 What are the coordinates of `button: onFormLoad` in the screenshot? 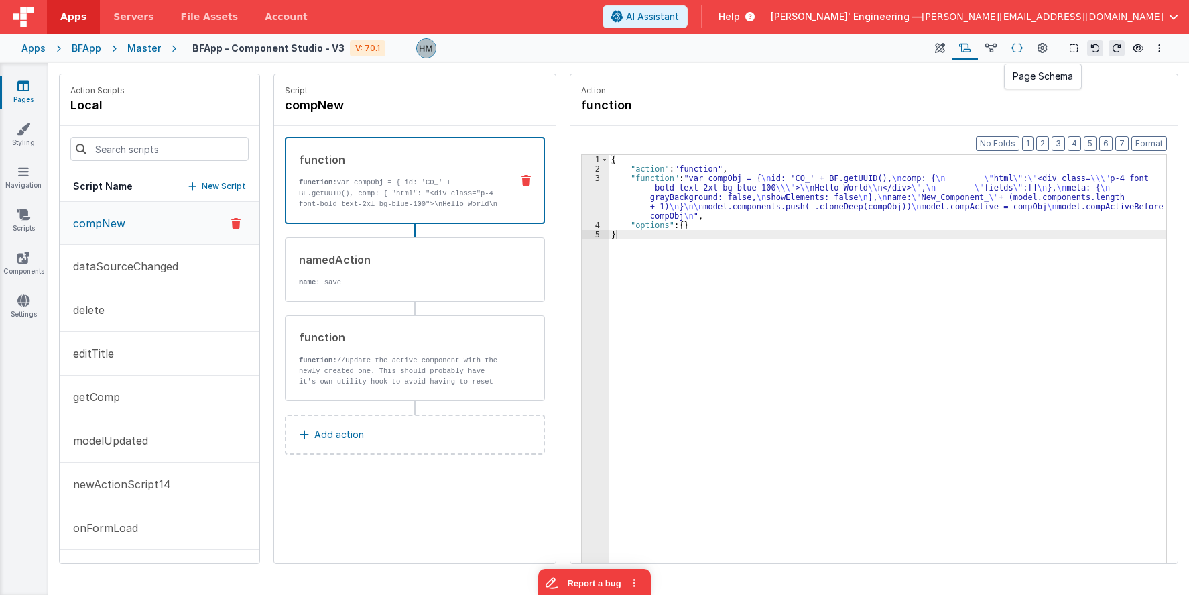 It's located at (160, 528).